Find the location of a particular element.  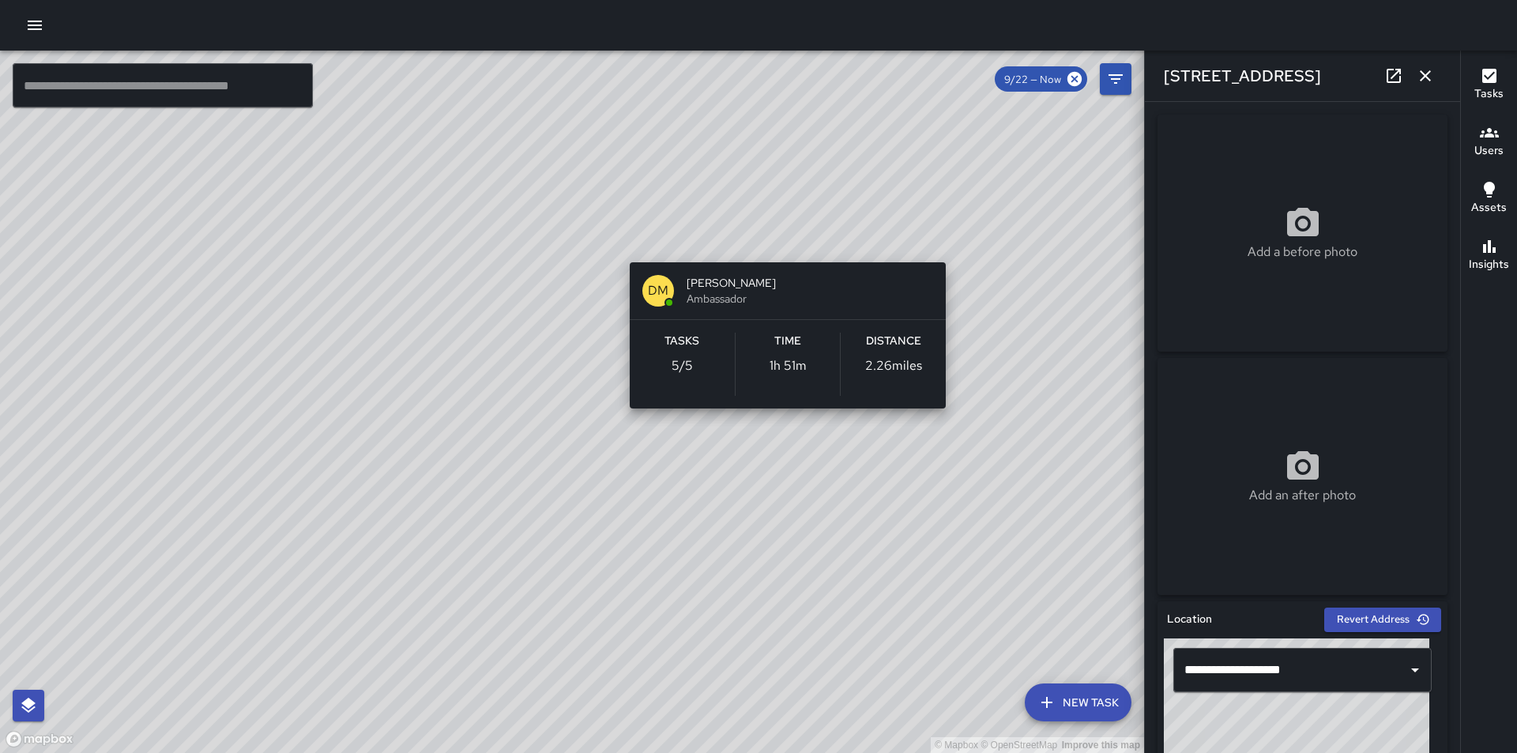

p: 5 / 5 is located at coordinates (682, 366).